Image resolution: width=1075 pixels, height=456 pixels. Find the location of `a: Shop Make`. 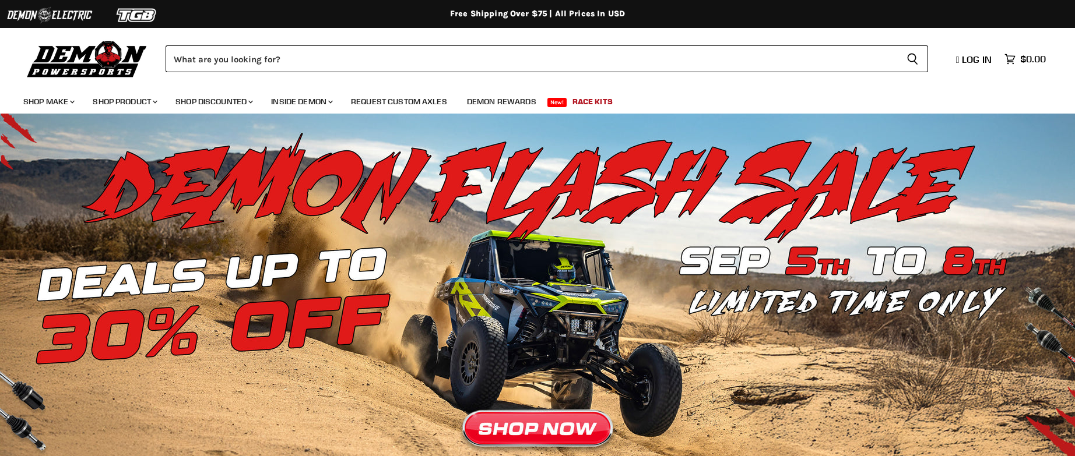

a: Shop Make is located at coordinates (48, 101).